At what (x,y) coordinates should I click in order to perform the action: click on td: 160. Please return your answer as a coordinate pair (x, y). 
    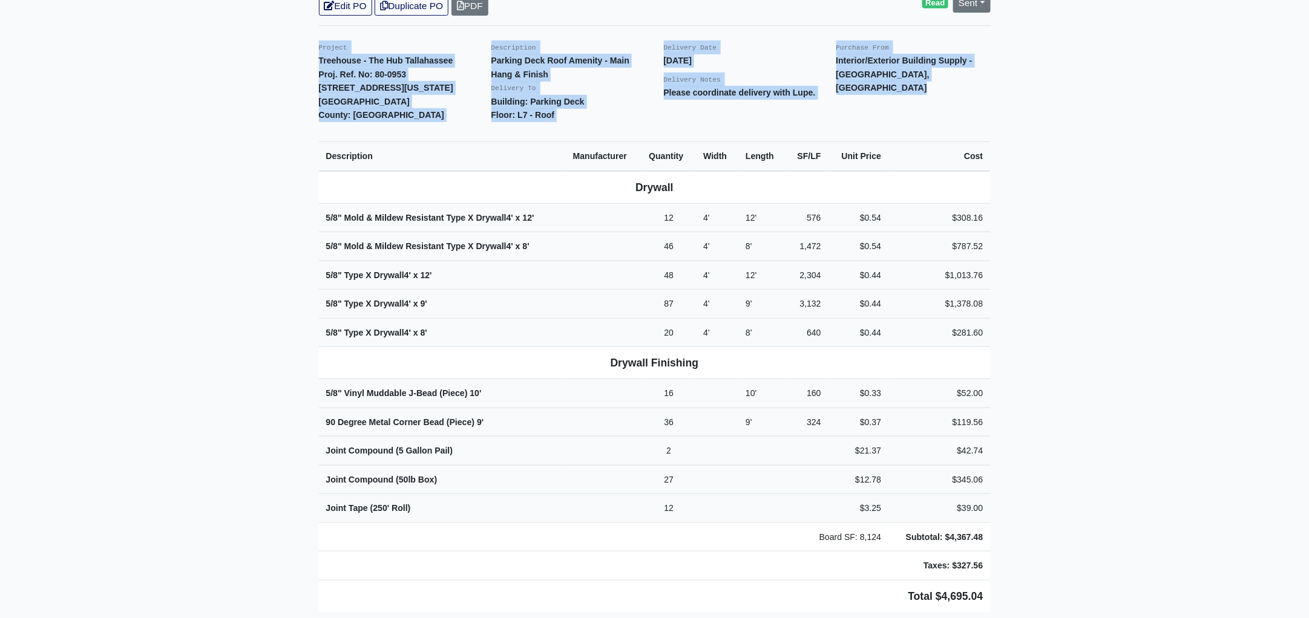
    Looking at the image, I should click on (807, 394).